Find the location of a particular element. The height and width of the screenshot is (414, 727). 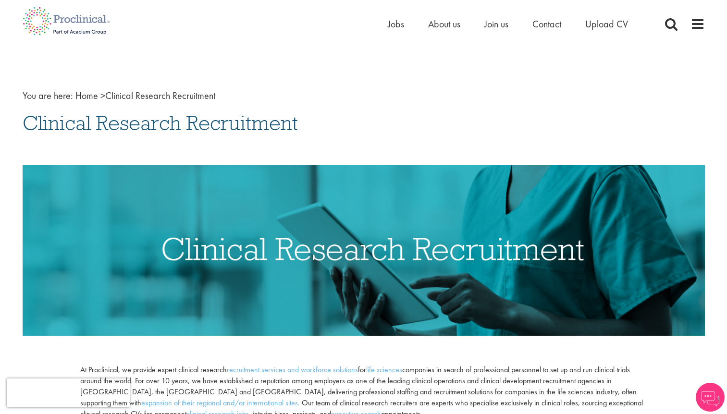

a: Upload CV is located at coordinates (606, 24).